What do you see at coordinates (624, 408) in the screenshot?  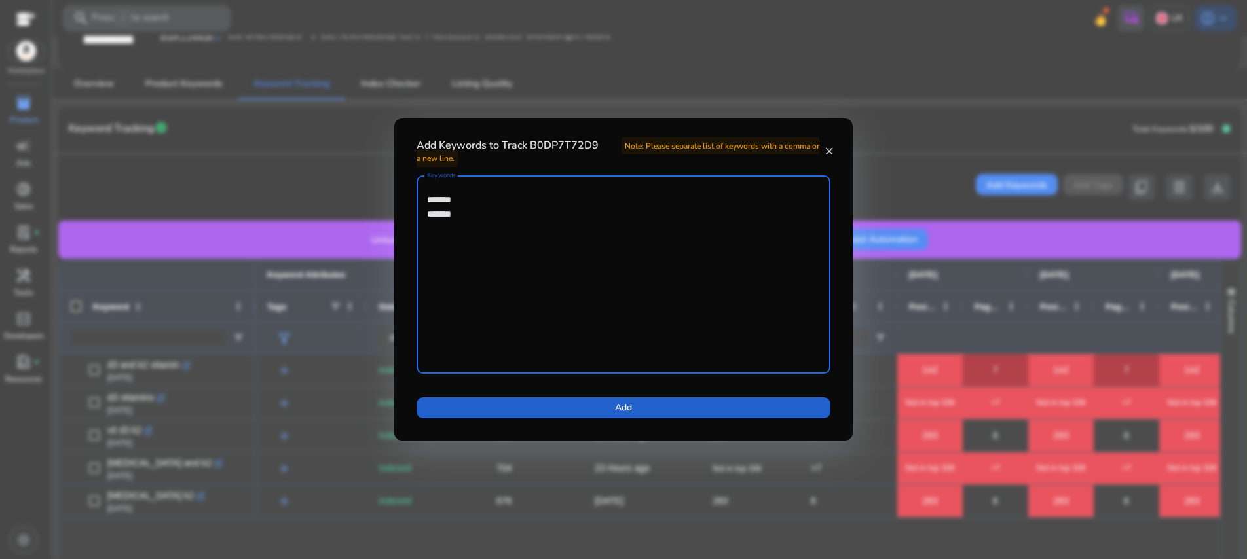 I see `span: Add` at bounding box center [624, 408].